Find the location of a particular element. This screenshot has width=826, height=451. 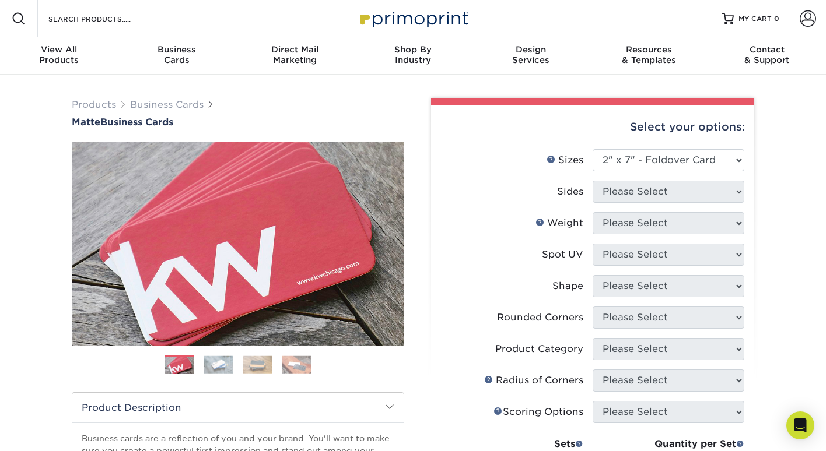

img: Business Cards 02 is located at coordinates (219, 365).